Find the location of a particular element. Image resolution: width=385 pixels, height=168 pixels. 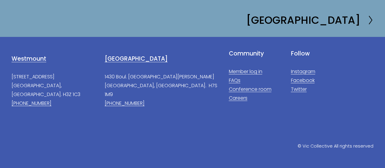

a: Conference room is located at coordinates (250, 89).